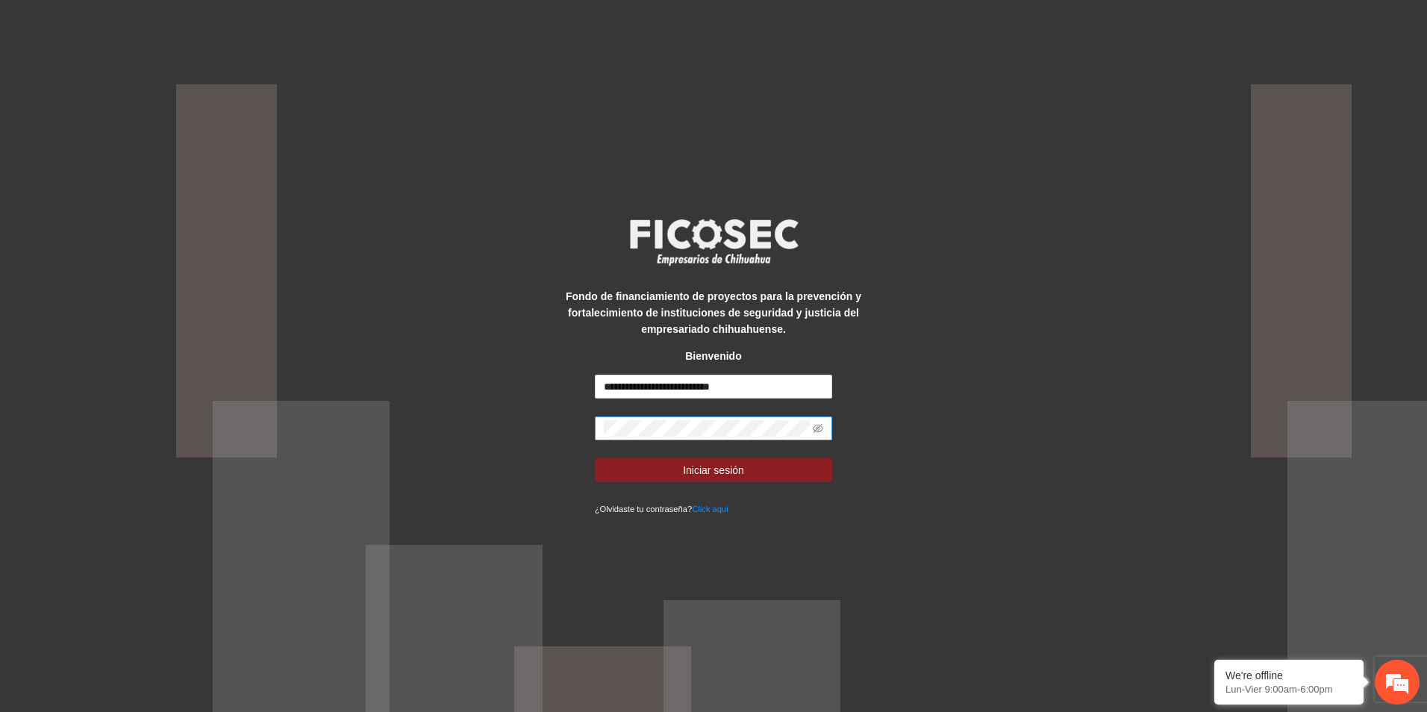 This screenshot has width=1427, height=712. I want to click on strong: Bienvenido, so click(713, 356).